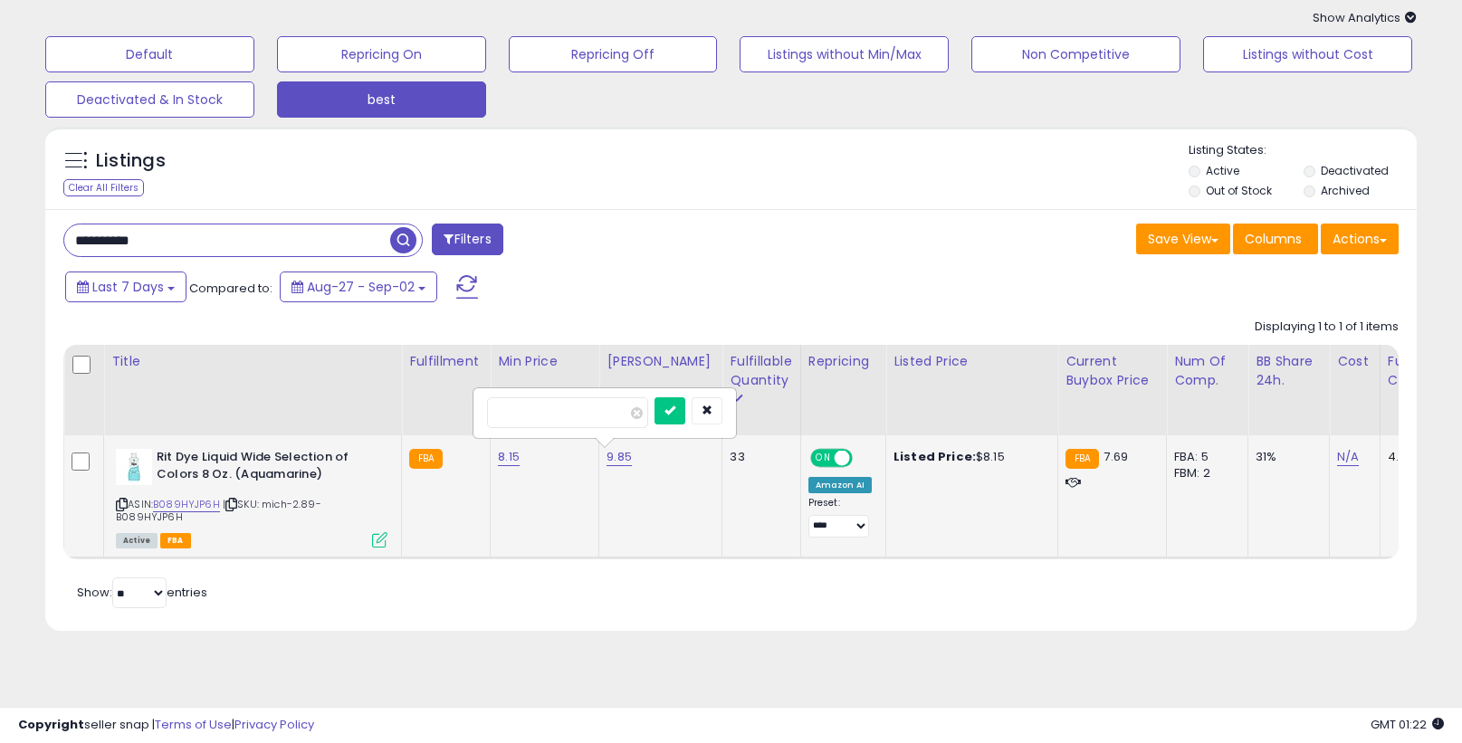 The width and height of the screenshot is (1462, 743). What do you see at coordinates (934, 456) in the screenshot?
I see `b: Listed Price:` at bounding box center [934, 456].